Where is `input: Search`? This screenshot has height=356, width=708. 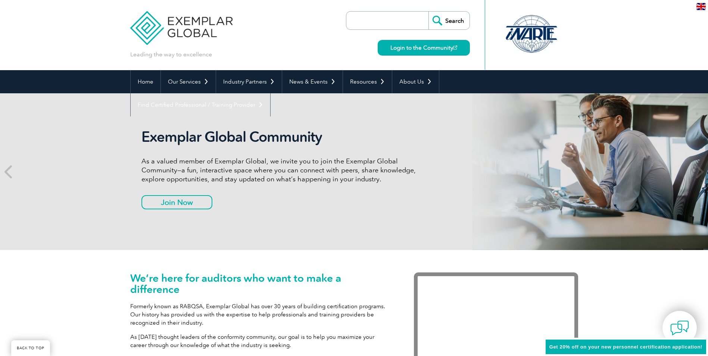 input: Search is located at coordinates (449, 21).